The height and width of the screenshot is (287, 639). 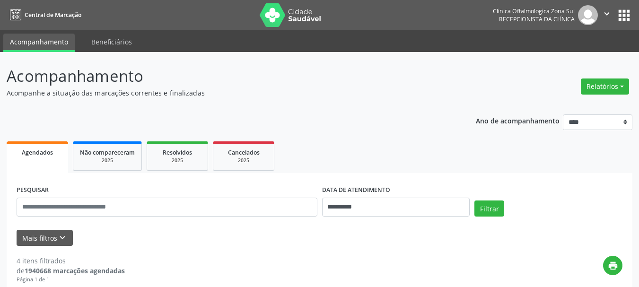 What do you see at coordinates (71, 271) in the screenshot?
I see `div: de` at bounding box center [71, 271].